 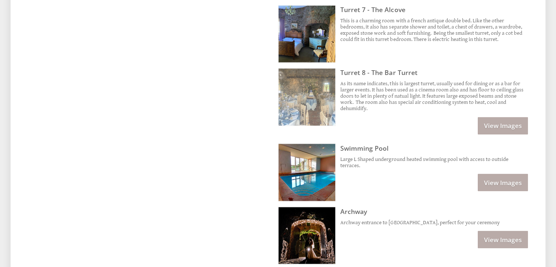 I want to click on img: Swimming Pool, so click(x=307, y=172).